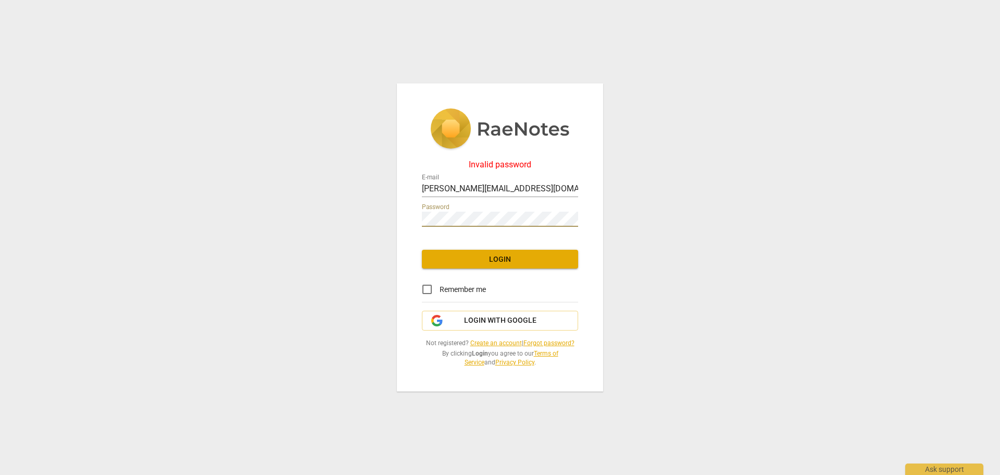 This screenshot has width=1000, height=475. I want to click on span: By clicking you agree to our and ., so click(500, 357).